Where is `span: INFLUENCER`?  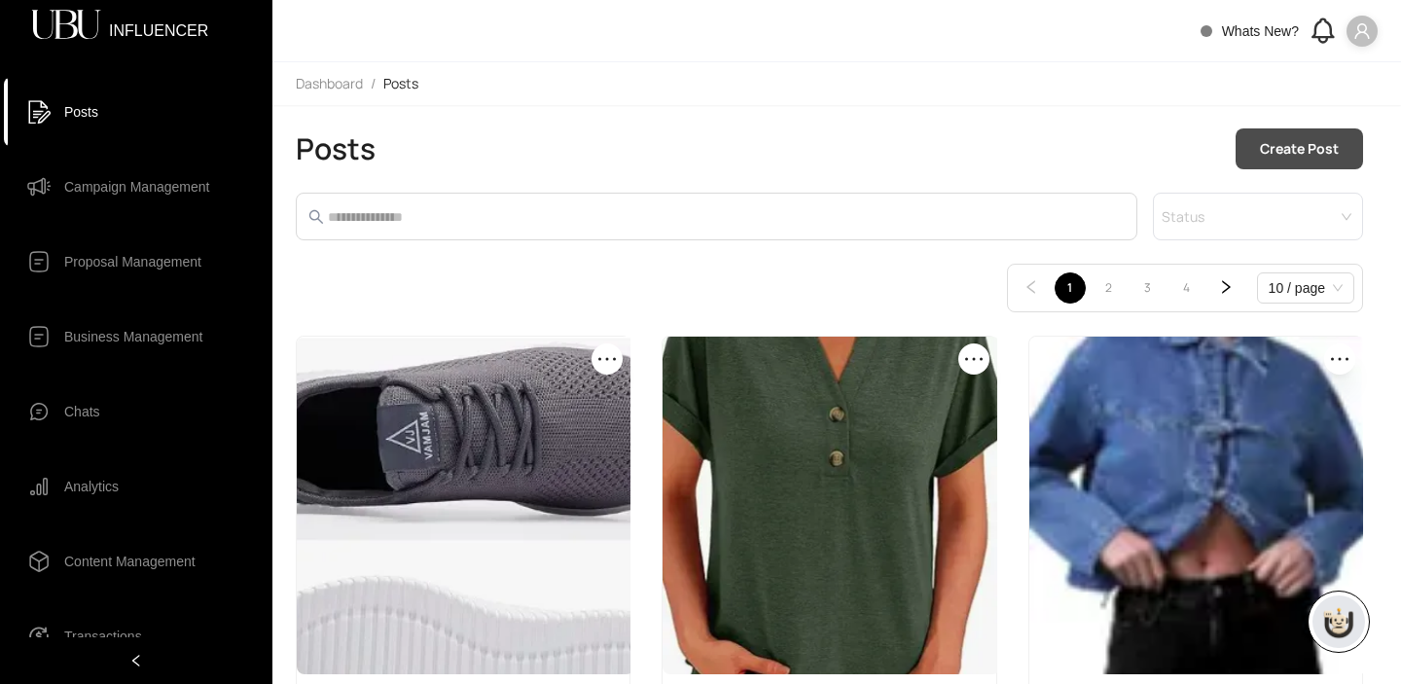 span: INFLUENCER is located at coordinates (159, 25).